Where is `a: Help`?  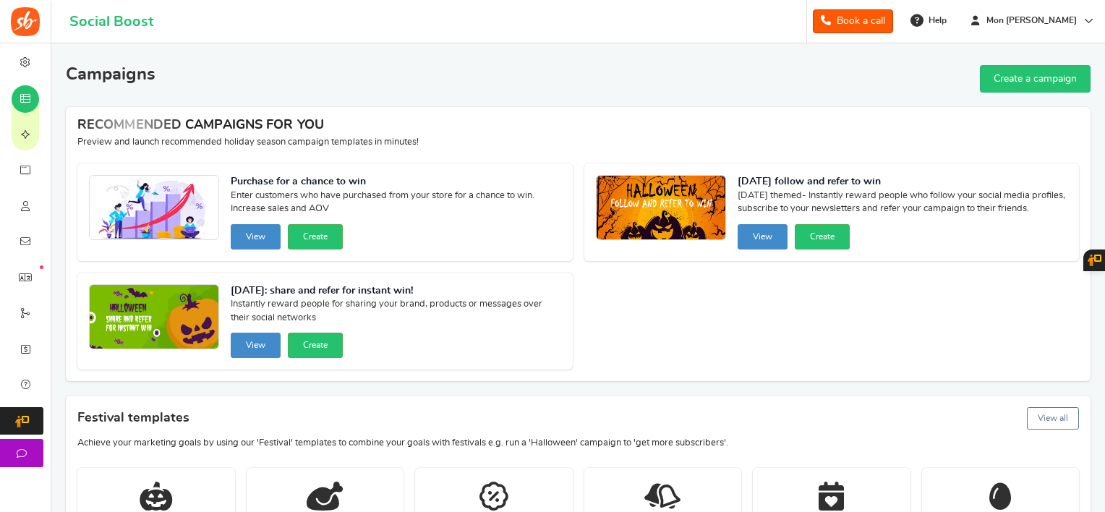
a: Help is located at coordinates (929, 20).